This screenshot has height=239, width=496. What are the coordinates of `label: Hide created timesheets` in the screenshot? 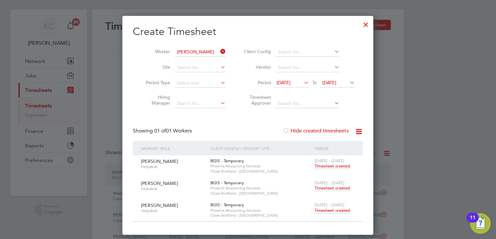 It's located at (315, 131).